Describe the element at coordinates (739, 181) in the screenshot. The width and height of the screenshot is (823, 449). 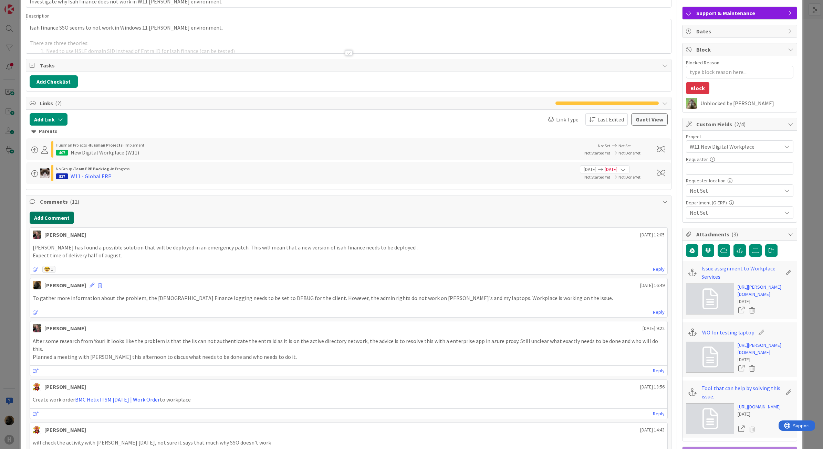
I see `div: Requester location` at that location.